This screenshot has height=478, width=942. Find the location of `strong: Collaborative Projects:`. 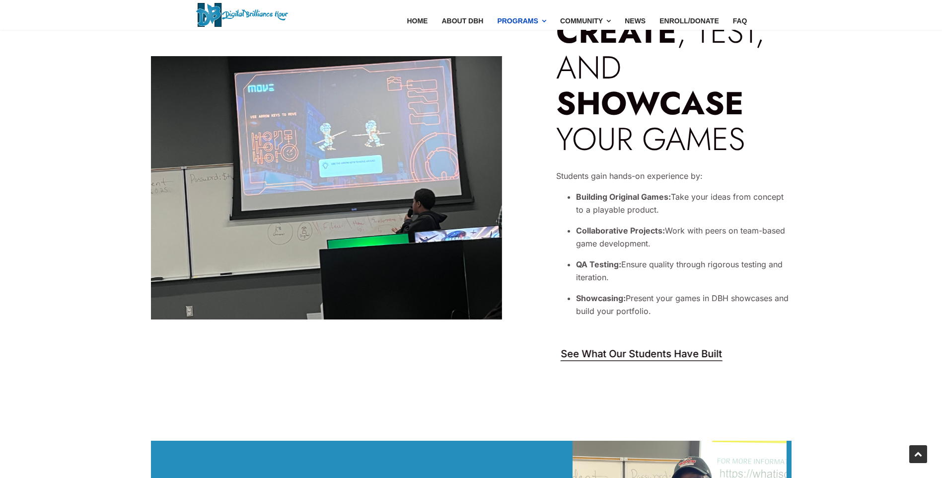

strong: Collaborative Projects: is located at coordinates (620, 230).